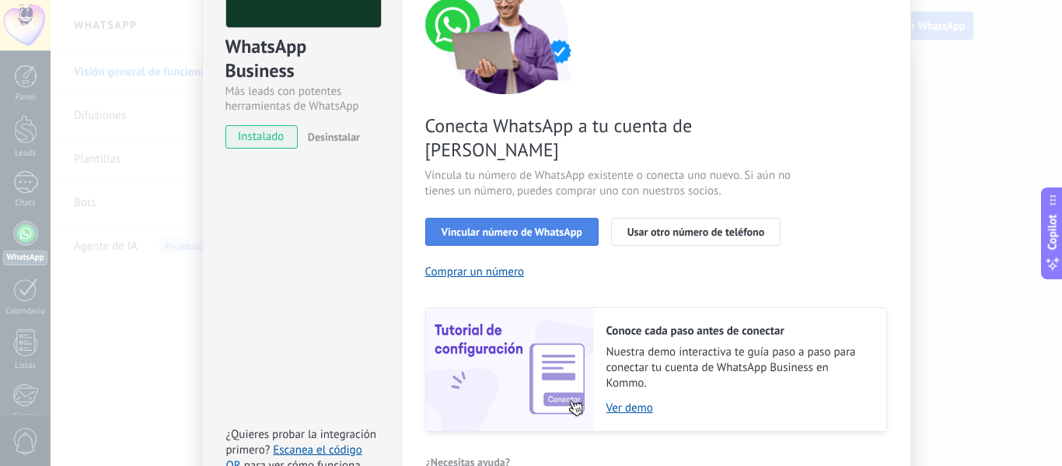 The height and width of the screenshot is (466, 1062). What do you see at coordinates (1052, 232) in the screenshot?
I see `span: Copilot` at bounding box center [1052, 232].